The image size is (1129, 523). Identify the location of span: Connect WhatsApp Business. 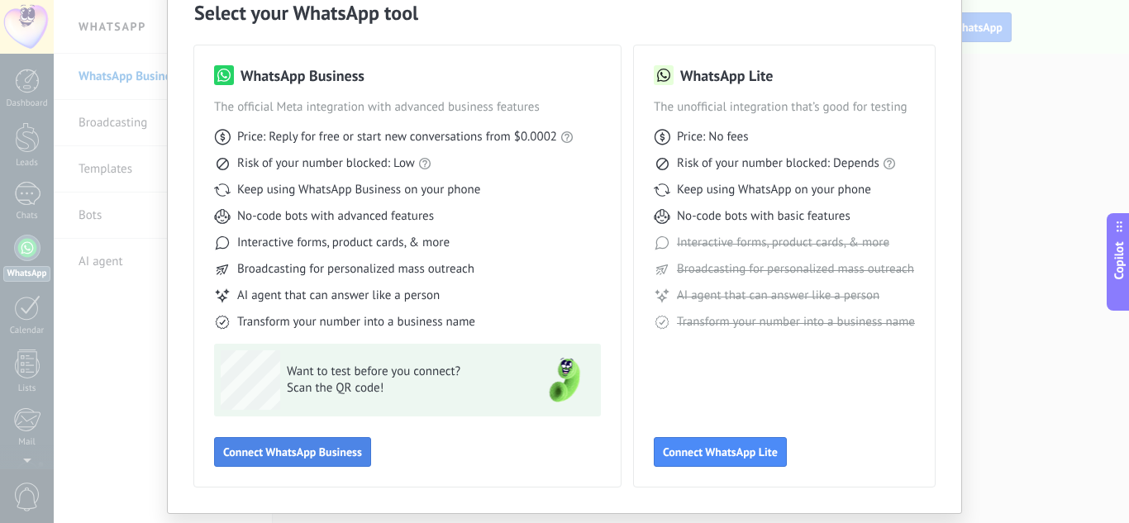
(293, 452).